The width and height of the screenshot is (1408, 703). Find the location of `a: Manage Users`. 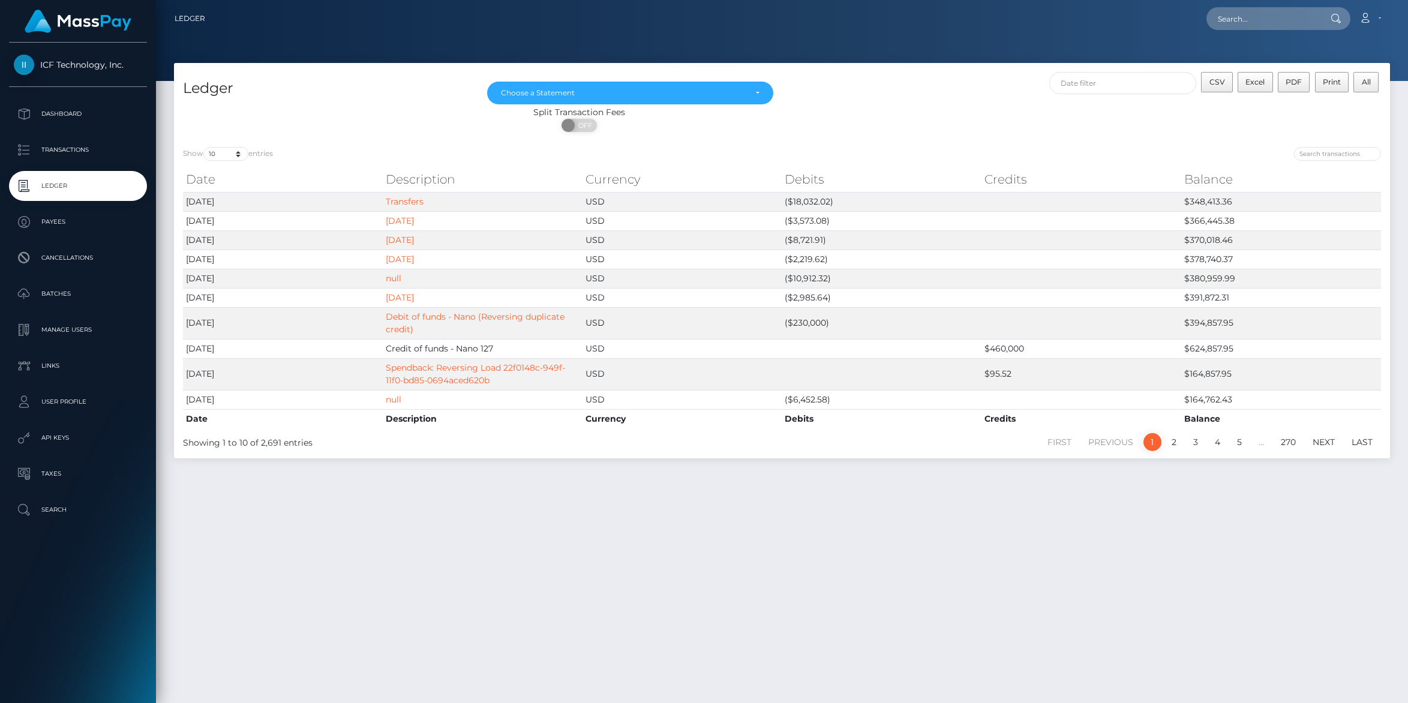

a: Manage Users is located at coordinates (78, 330).